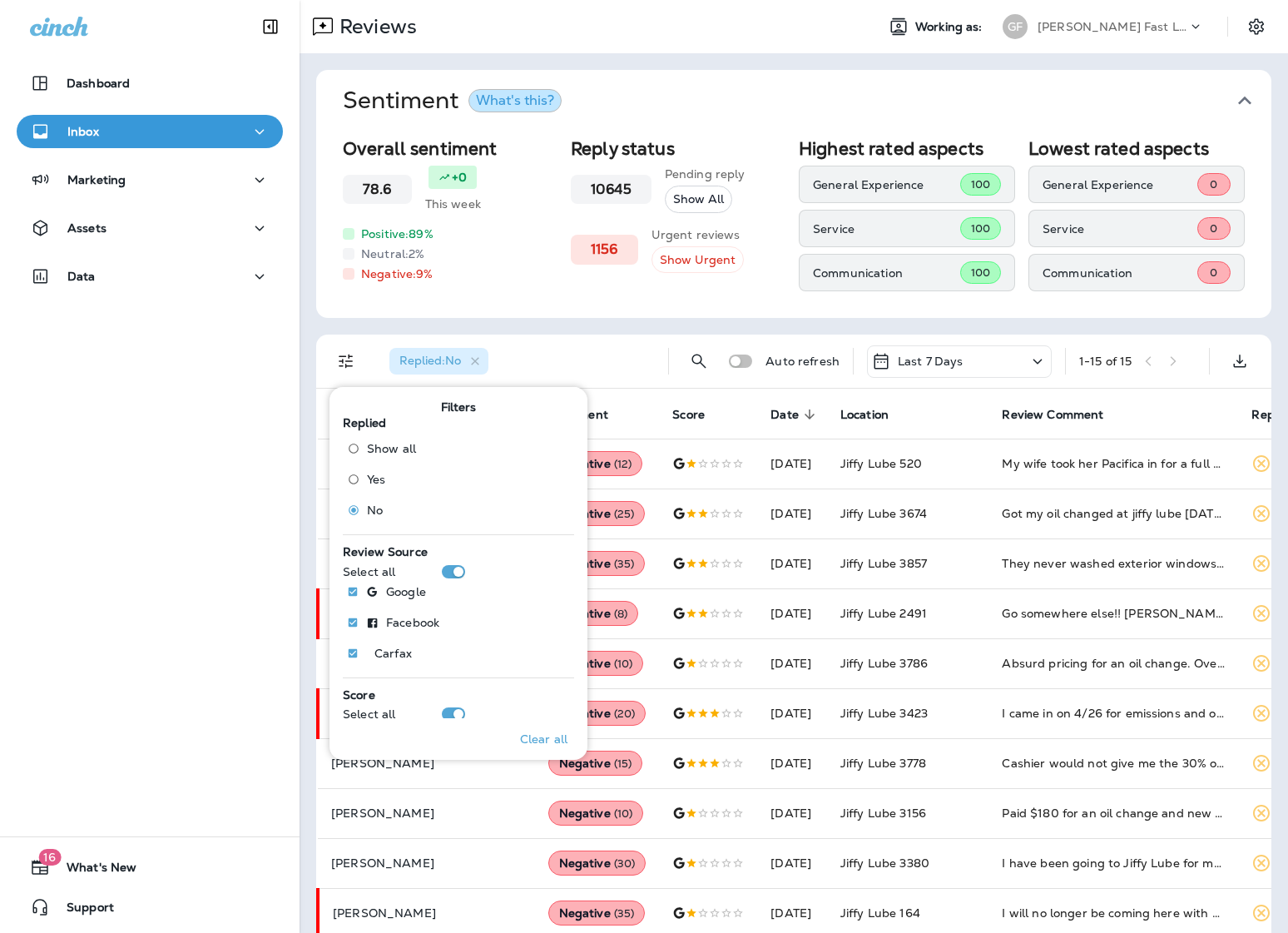 This screenshot has width=1288, height=933. Describe the element at coordinates (886, 229) in the screenshot. I see `p: Service` at that location.